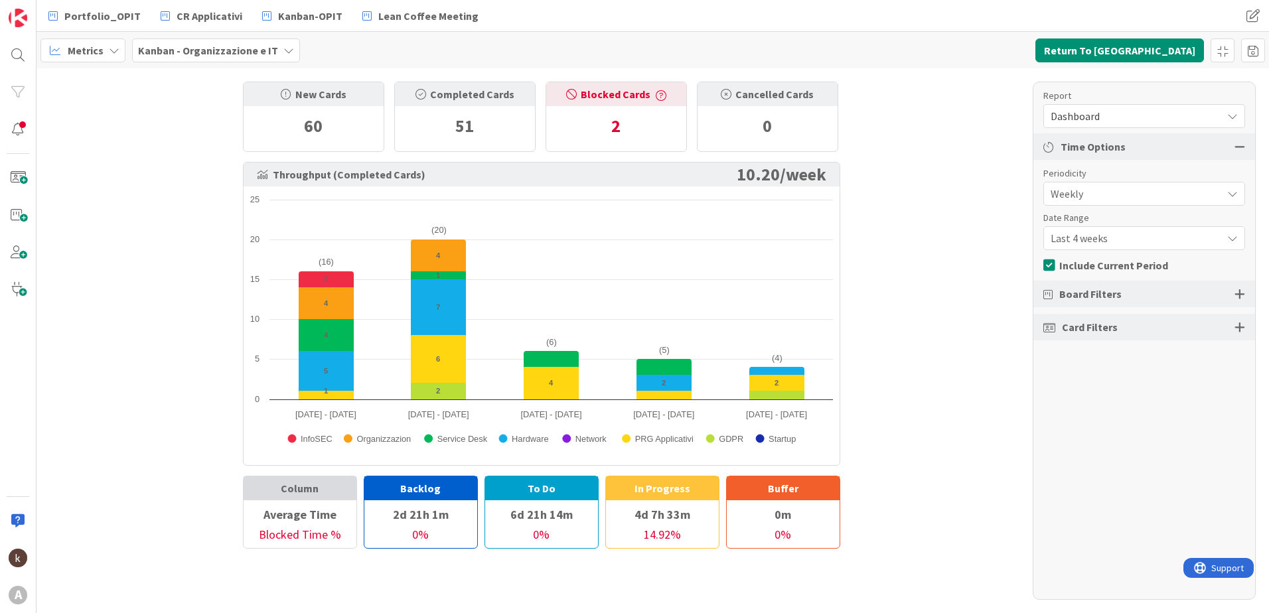 Image resolution: width=1269 pixels, height=613 pixels. Describe the element at coordinates (663, 514) in the screenshot. I see `div: 4d 7h 33m` at that location.